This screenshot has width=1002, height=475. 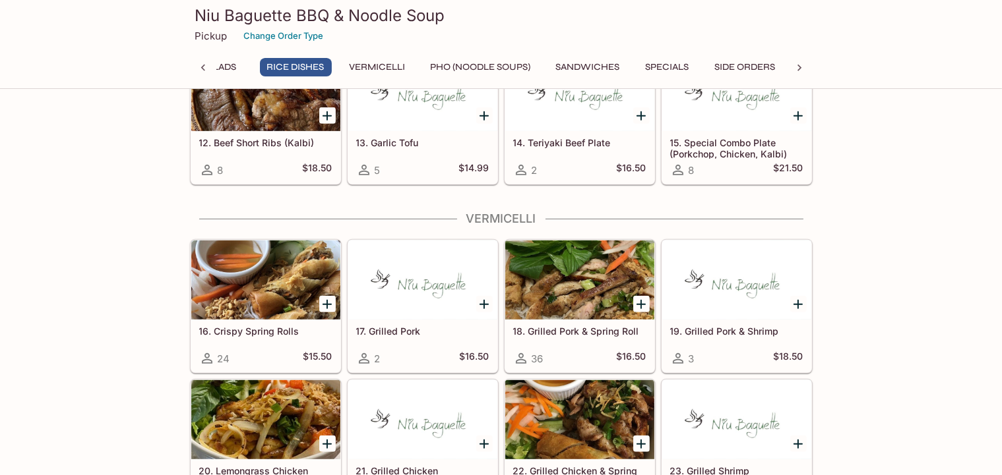 What do you see at coordinates (580, 280) in the screenshot?
I see `div: 18. Grilled Pork & Spring Roll` at bounding box center [580, 280].